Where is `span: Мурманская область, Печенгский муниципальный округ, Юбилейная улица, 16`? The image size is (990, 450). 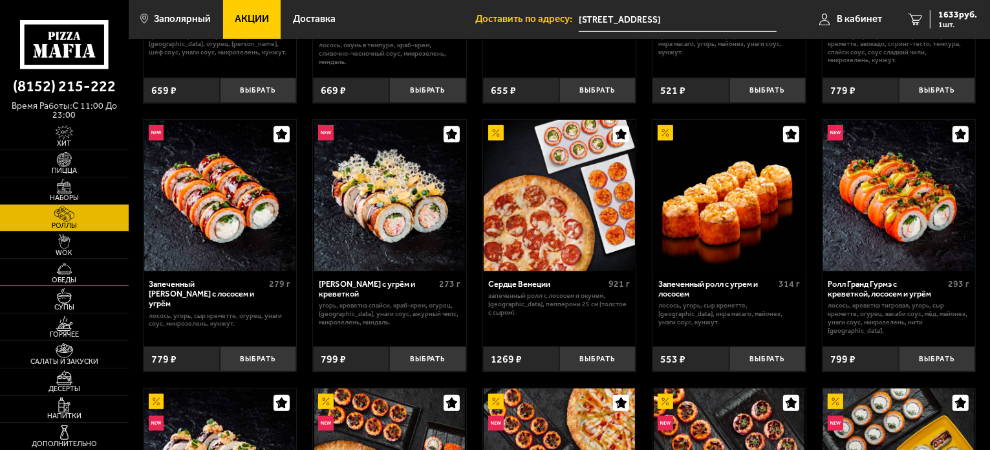
span: Мурманская область, Печенгский муниципальный округ, Юбилейная улица, 16 is located at coordinates (678, 19).